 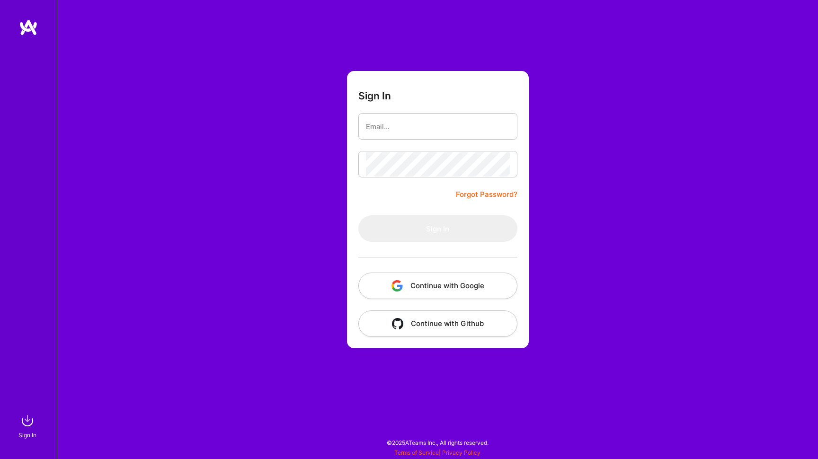 What do you see at coordinates (28, 426) in the screenshot?
I see `a: sign inSign In` at bounding box center [28, 426].